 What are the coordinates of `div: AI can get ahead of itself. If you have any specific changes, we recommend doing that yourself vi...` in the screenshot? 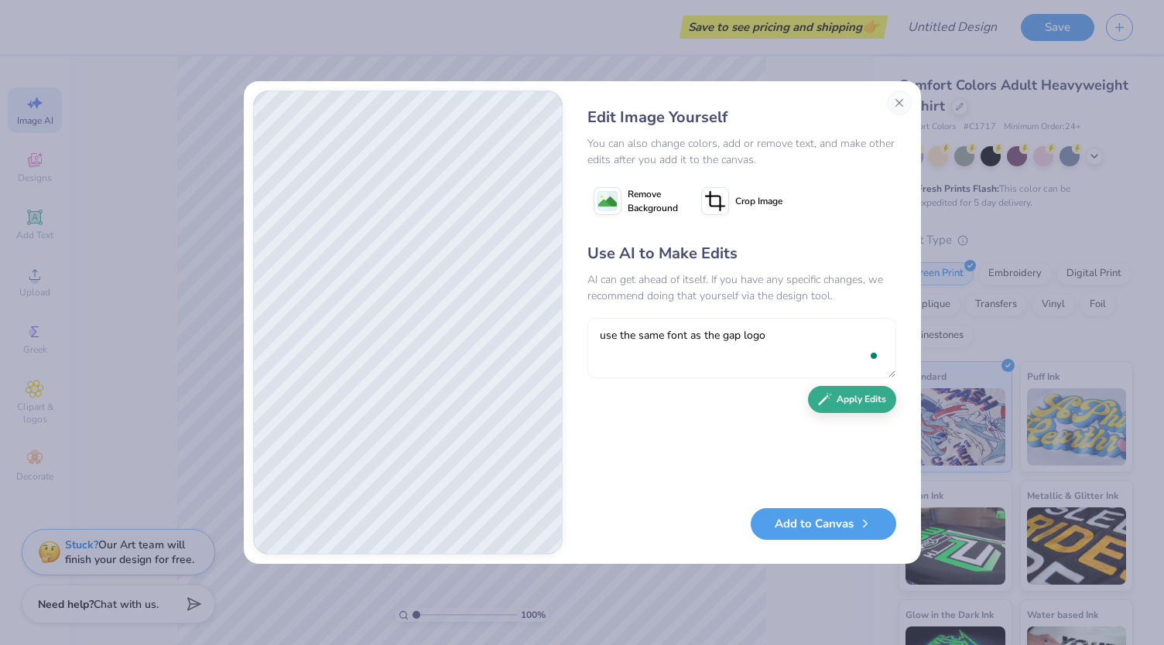 It's located at (741, 288).